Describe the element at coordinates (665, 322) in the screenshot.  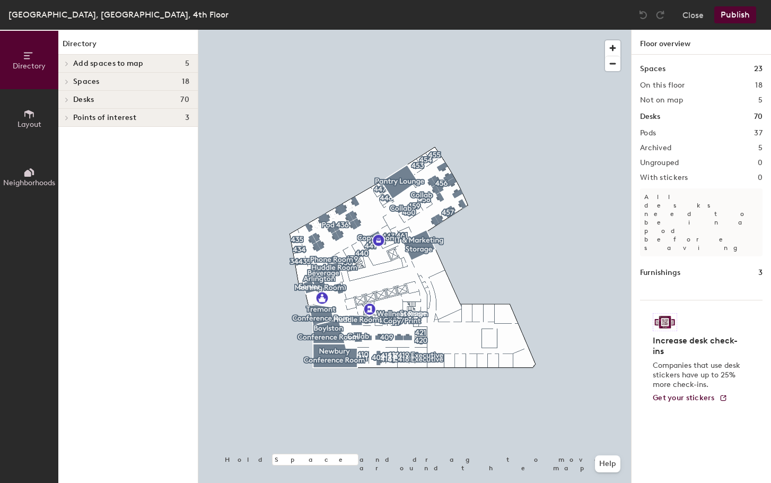
I see `img: Sticker logo` at that location.